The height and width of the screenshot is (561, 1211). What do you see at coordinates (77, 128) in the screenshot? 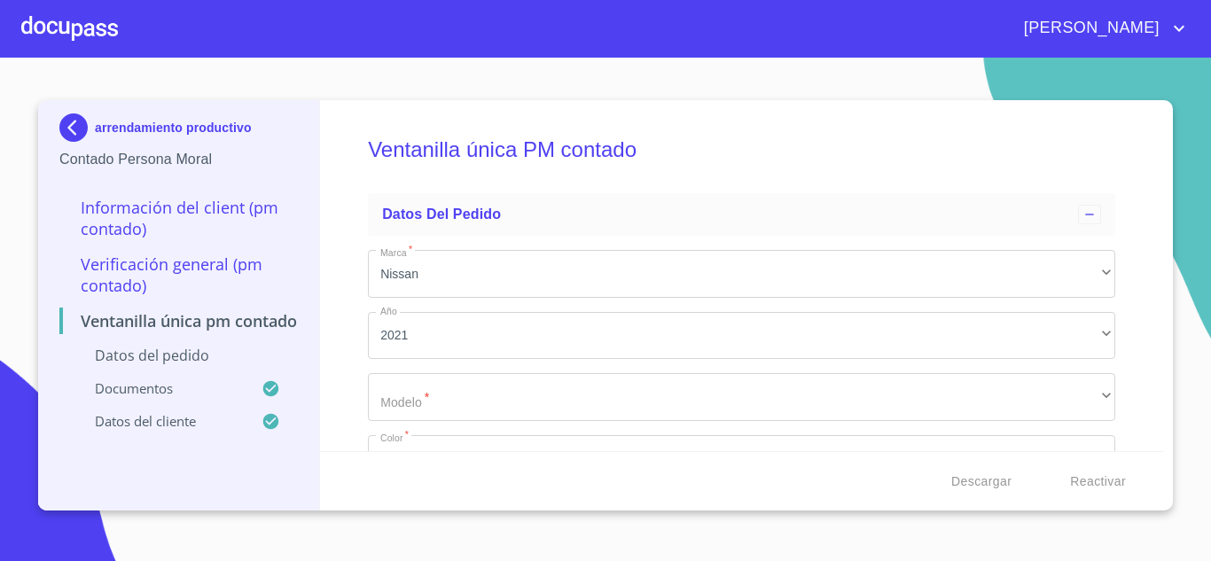
I see `img: Docupass spot blue` at bounding box center [77, 128].